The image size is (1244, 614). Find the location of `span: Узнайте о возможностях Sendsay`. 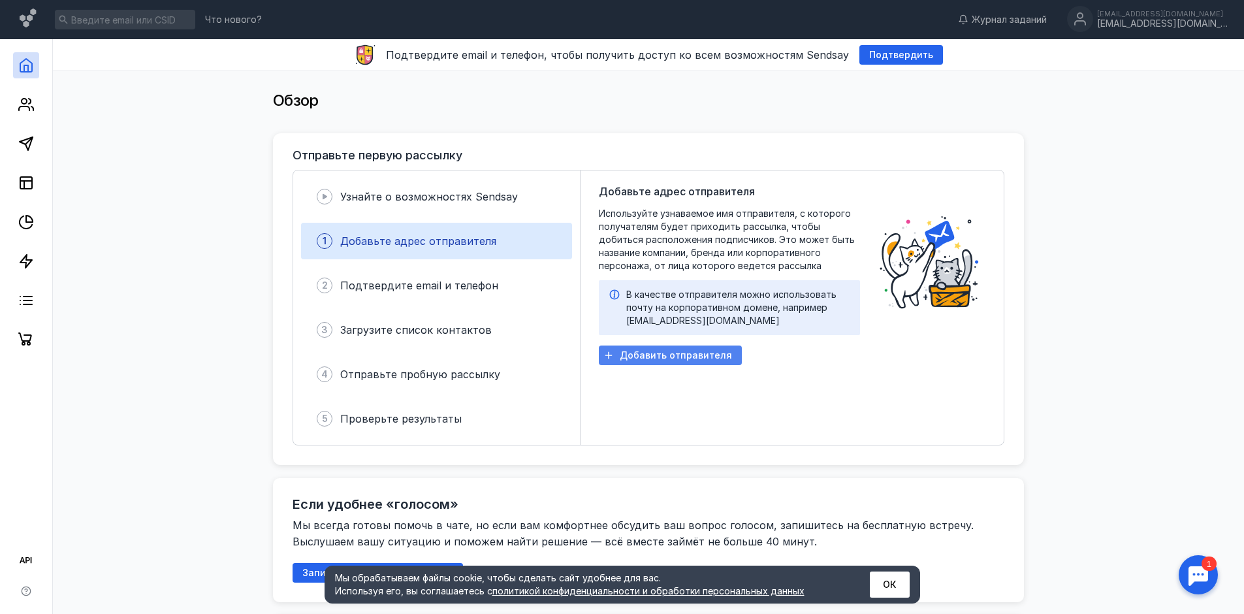

span: Узнайте о возможностях Sendsay is located at coordinates (429, 197).